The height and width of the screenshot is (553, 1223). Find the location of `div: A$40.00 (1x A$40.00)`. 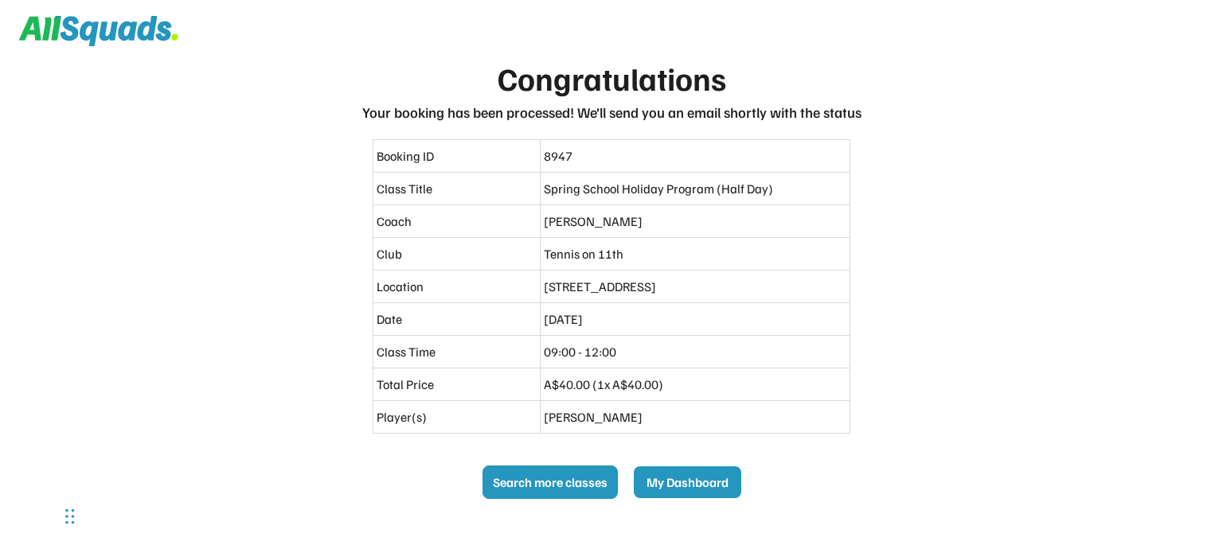

div: A$40.00 (1x A$40.00) is located at coordinates (695, 385).